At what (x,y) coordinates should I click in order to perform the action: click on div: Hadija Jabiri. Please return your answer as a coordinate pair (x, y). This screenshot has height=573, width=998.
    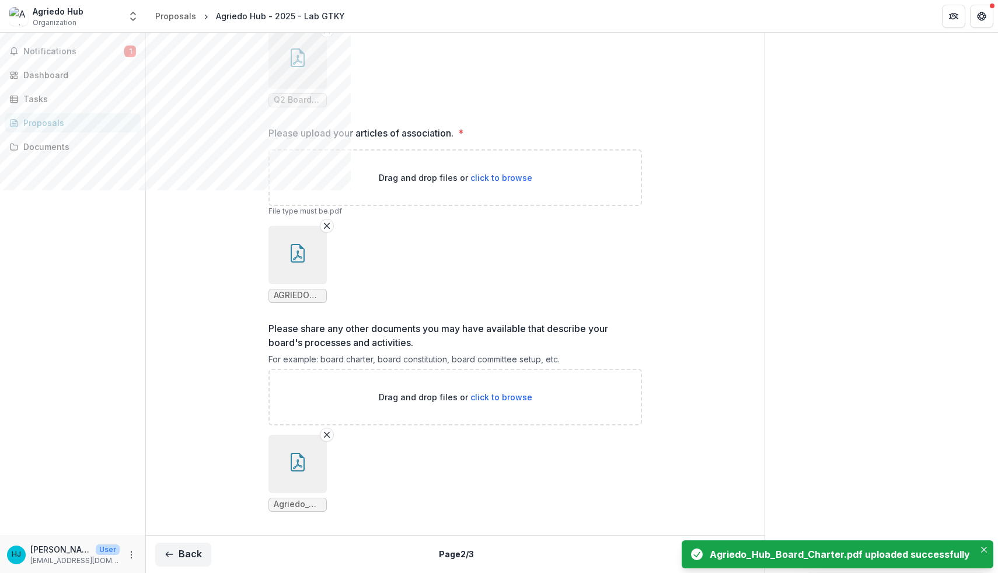
    Looking at the image, I should click on (16, 554).